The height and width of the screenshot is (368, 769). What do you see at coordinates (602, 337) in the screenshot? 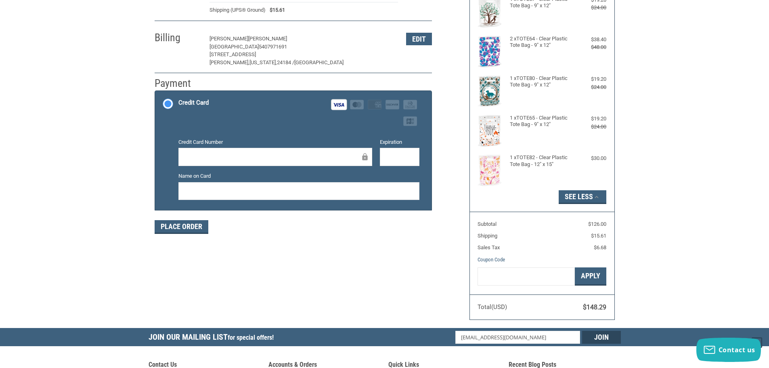
I see `input: Join` at bounding box center [602, 337].